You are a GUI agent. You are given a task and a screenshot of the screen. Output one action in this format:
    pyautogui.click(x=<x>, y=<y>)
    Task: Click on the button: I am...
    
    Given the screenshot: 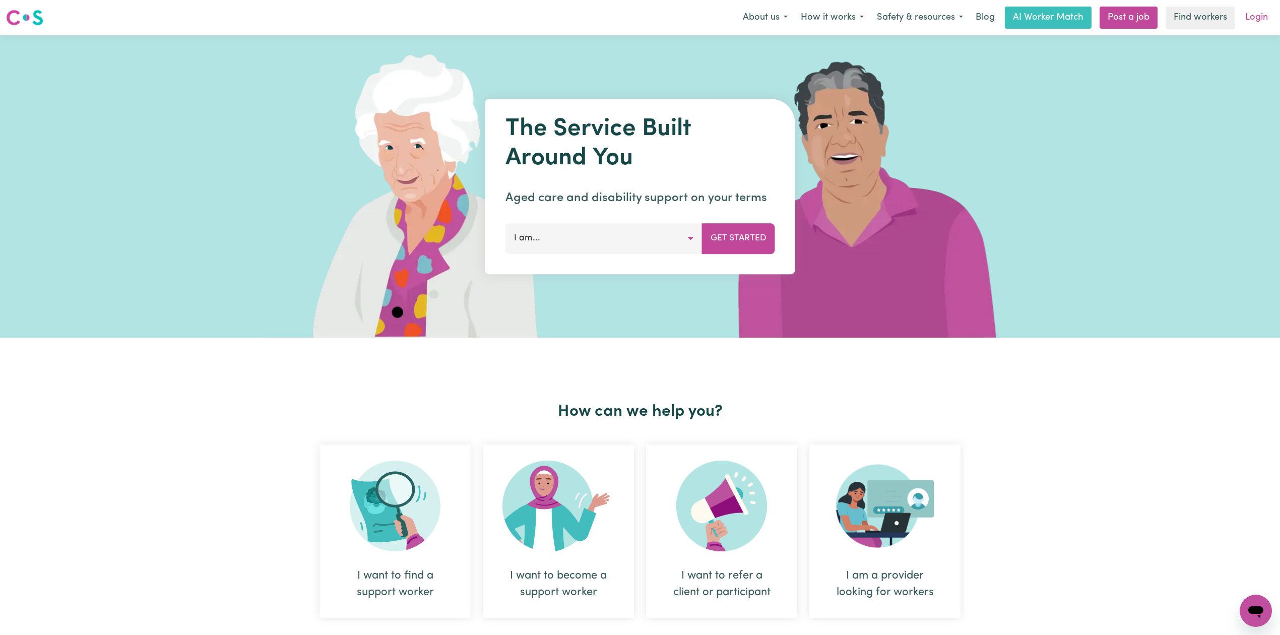 What is the action you would take?
    pyautogui.click(x=604, y=238)
    